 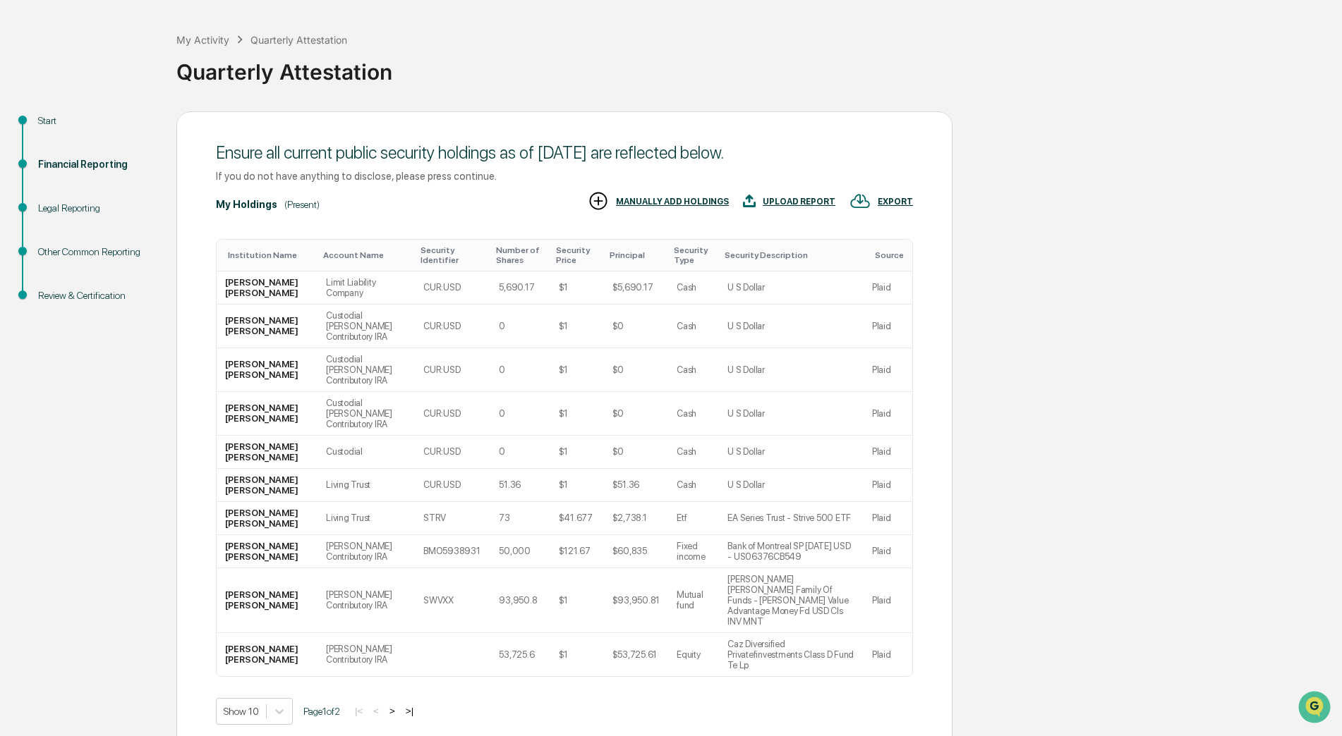 What do you see at coordinates (59, 185) in the screenshot?
I see `span: Preclearance` at bounding box center [59, 185].